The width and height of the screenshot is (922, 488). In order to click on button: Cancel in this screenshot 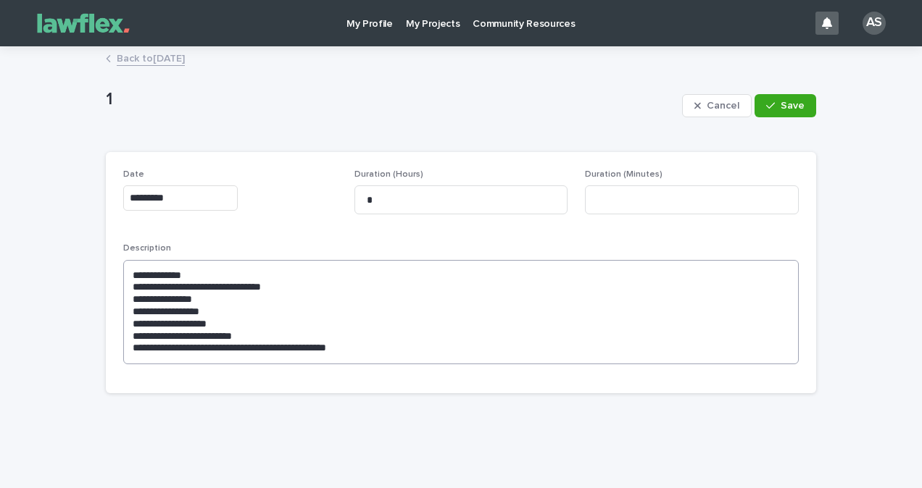, I will do `click(717, 106)`.